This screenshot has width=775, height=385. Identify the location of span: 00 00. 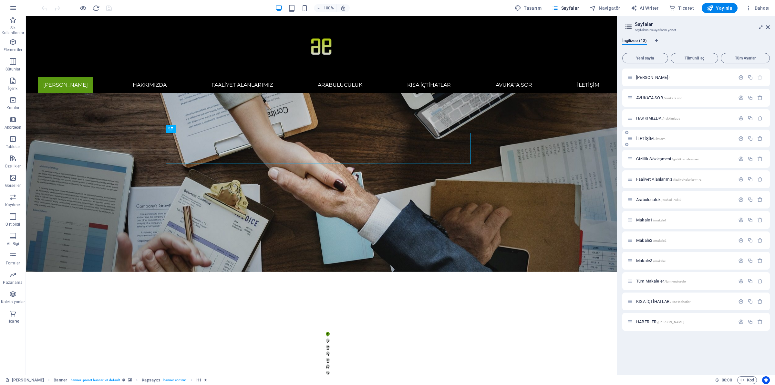
(727, 380).